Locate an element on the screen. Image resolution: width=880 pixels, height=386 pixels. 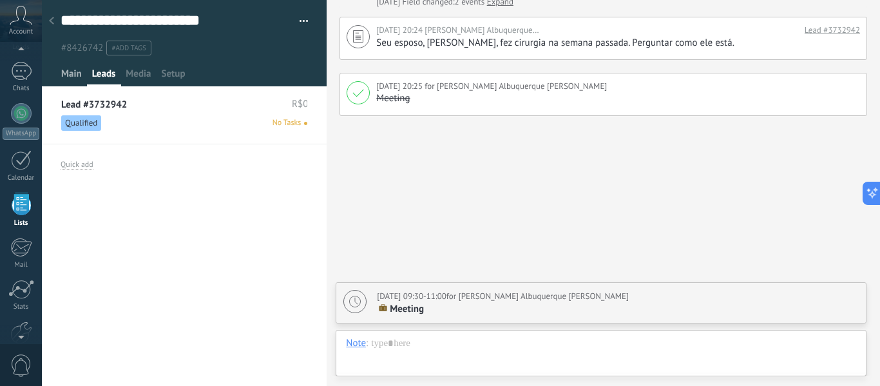
span: Account is located at coordinates (21, 32).